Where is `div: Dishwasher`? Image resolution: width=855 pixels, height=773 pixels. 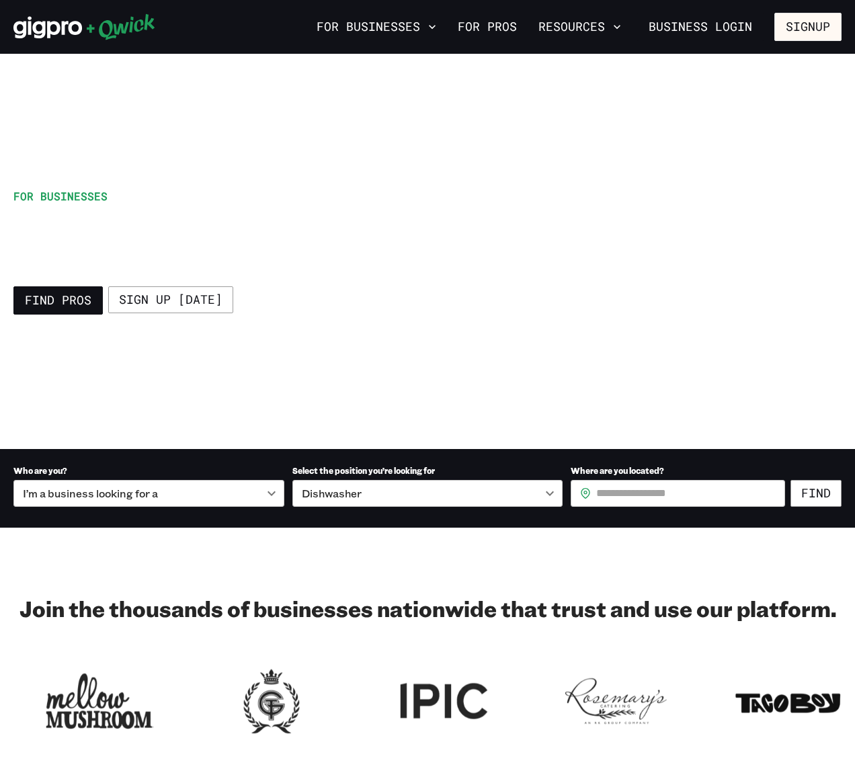
div: Dishwasher is located at coordinates (427, 493).